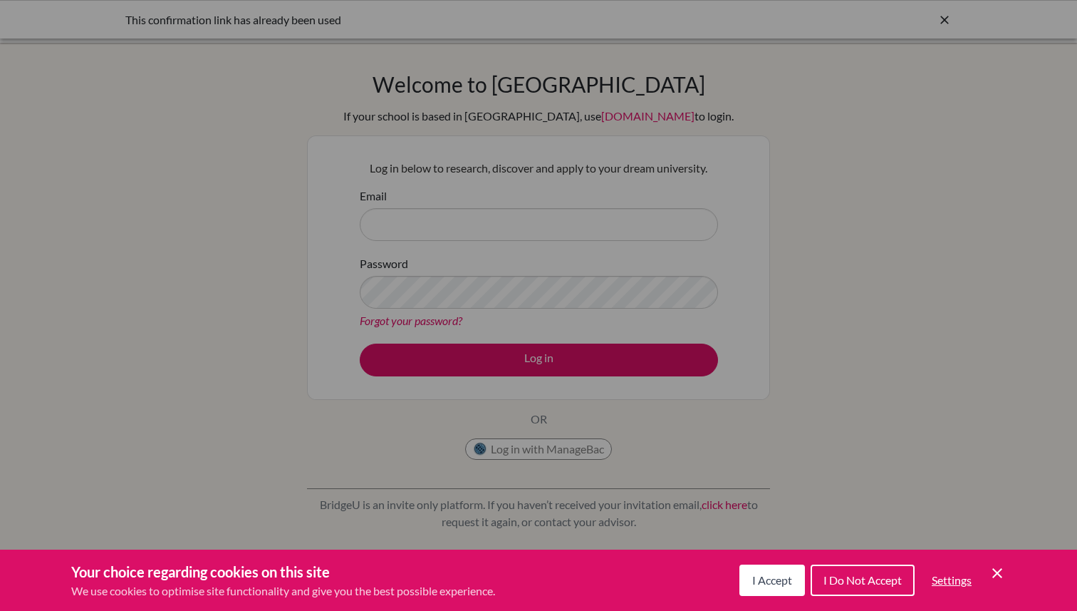 This screenshot has width=1077, height=611. I want to click on button: Save and close, so click(998, 573).